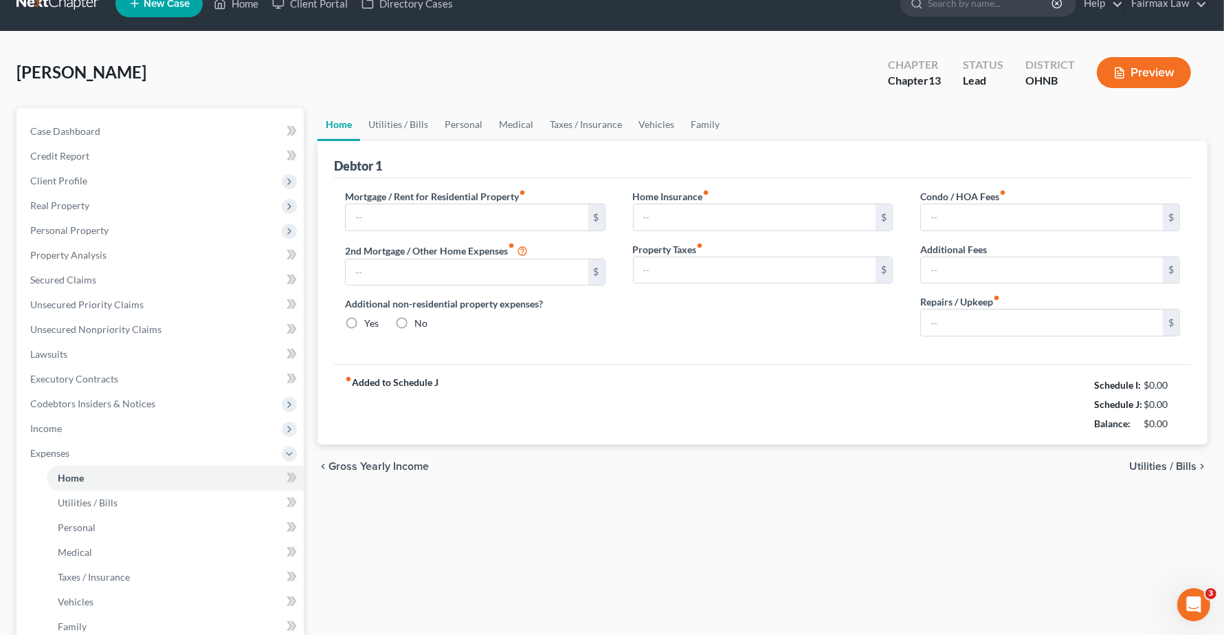 This screenshot has height=635, width=1224. Describe the element at coordinates (1051, 80) in the screenshot. I see `div: OHNB` at that location.